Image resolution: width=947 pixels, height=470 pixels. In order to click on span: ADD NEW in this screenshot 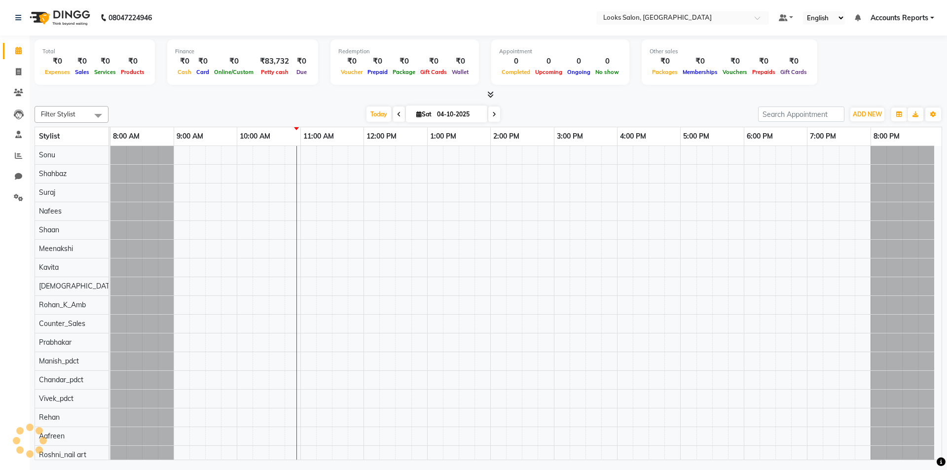, I will do `click(867, 114)`.